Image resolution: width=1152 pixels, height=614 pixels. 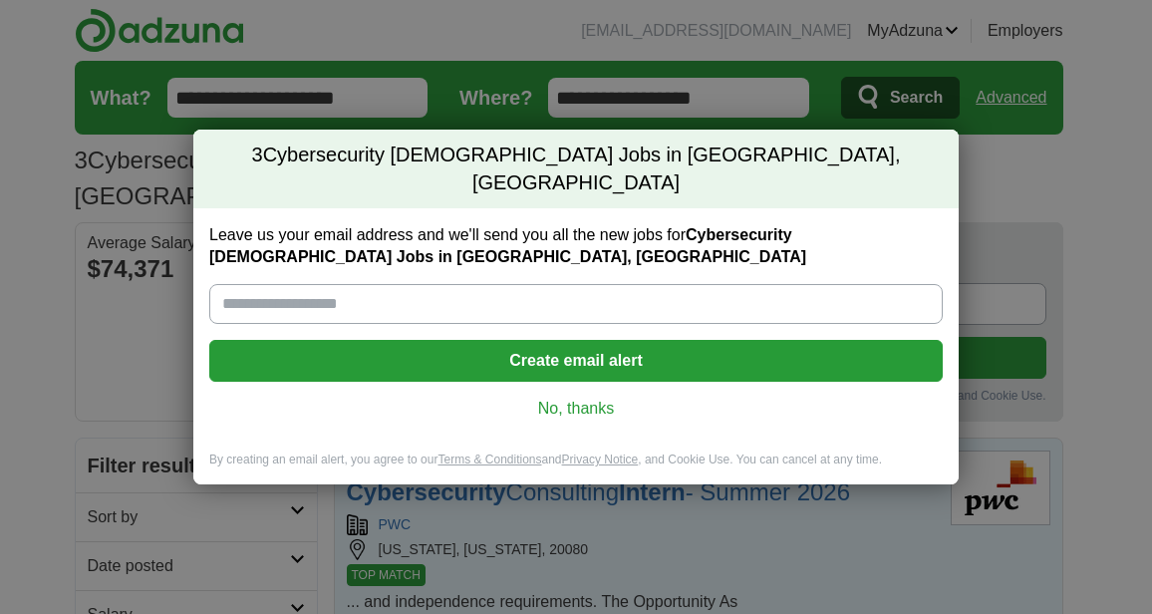 I want to click on a: Terms & Conditions, so click(x=489, y=459).